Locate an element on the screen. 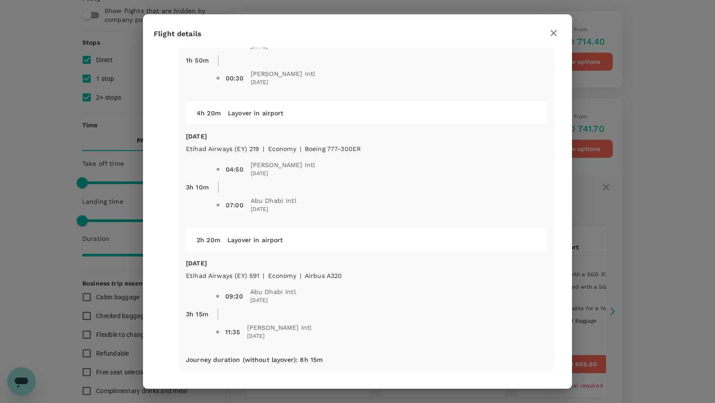 Image resolution: width=715 pixels, height=403 pixels. p: 3h 15m is located at coordinates (197, 314).